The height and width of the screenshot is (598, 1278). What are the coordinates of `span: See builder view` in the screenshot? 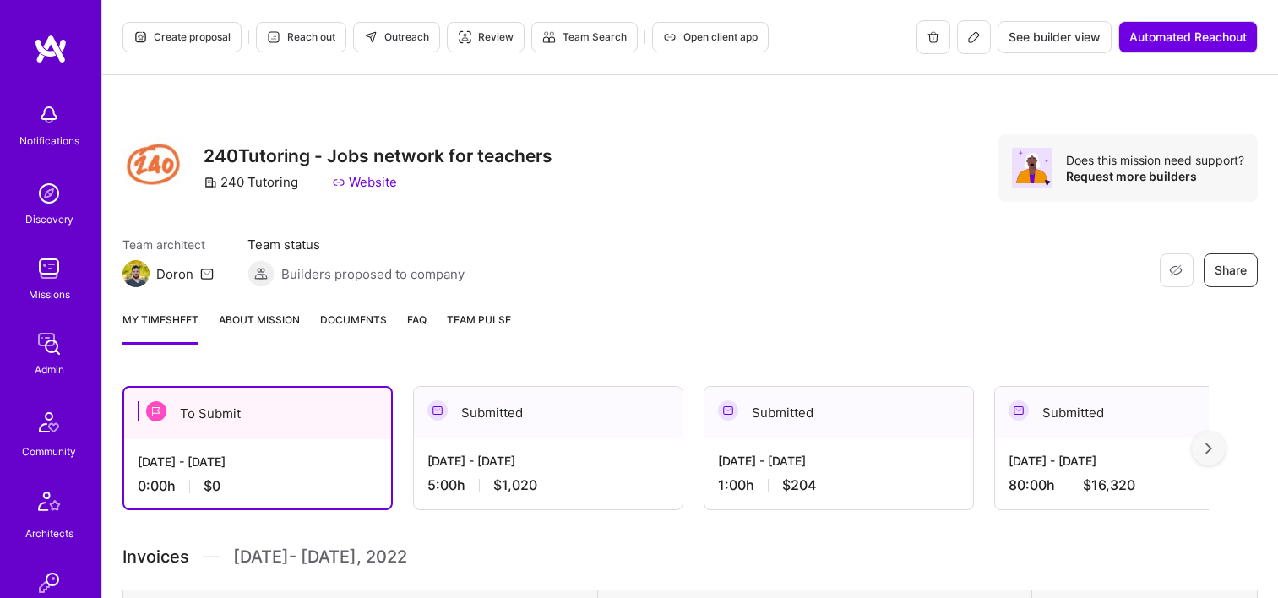 It's located at (1054, 37).